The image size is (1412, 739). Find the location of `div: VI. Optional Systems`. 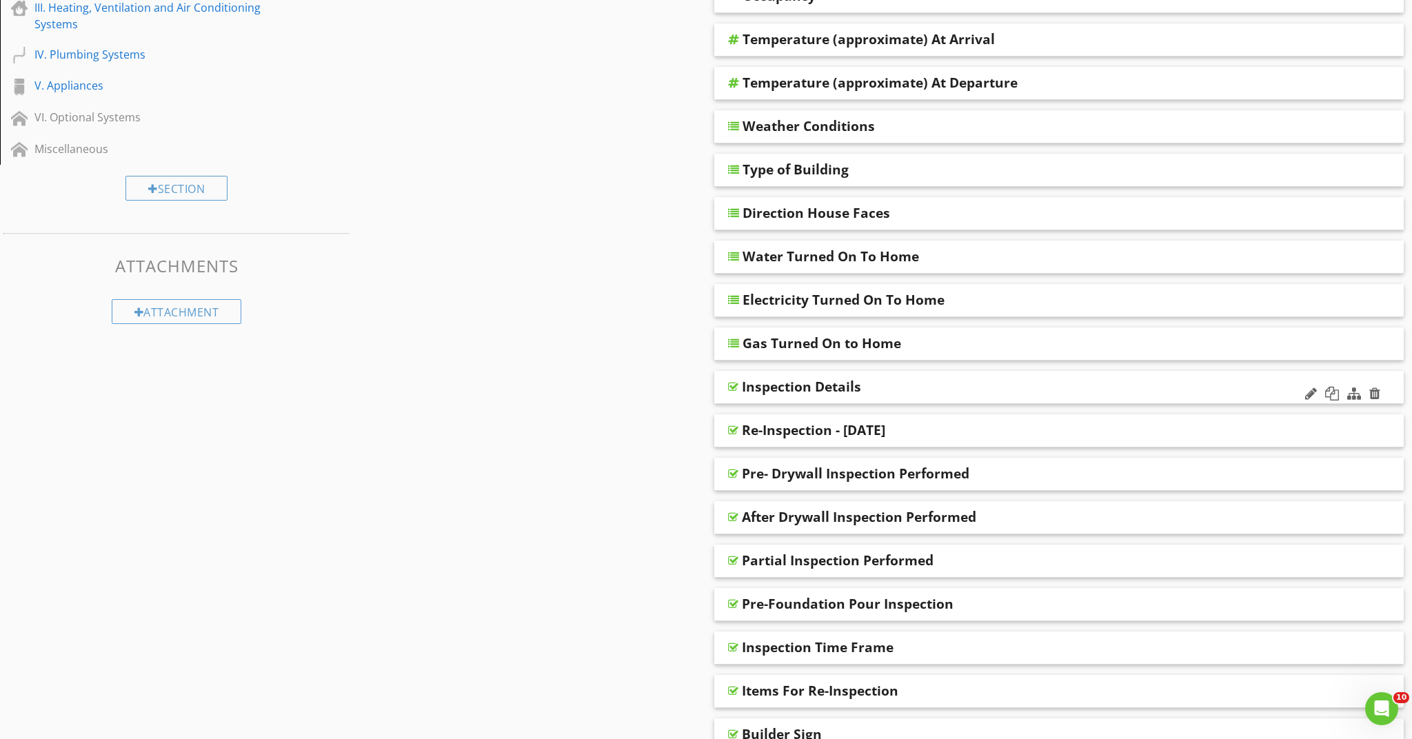

div: VI. Optional Systems is located at coordinates (161, 117).